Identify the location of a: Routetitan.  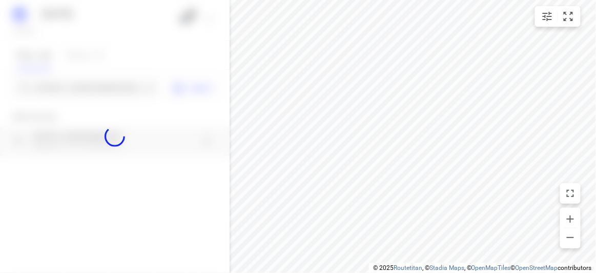
(408, 268).